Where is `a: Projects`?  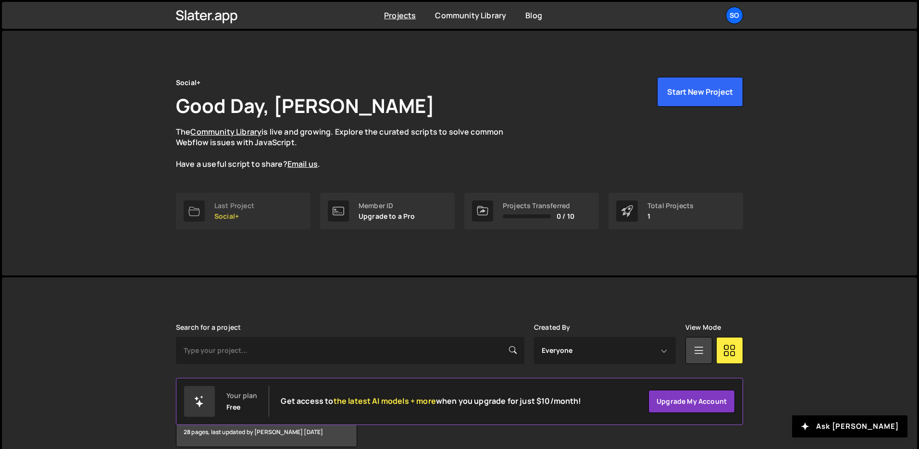 a: Projects is located at coordinates (400, 15).